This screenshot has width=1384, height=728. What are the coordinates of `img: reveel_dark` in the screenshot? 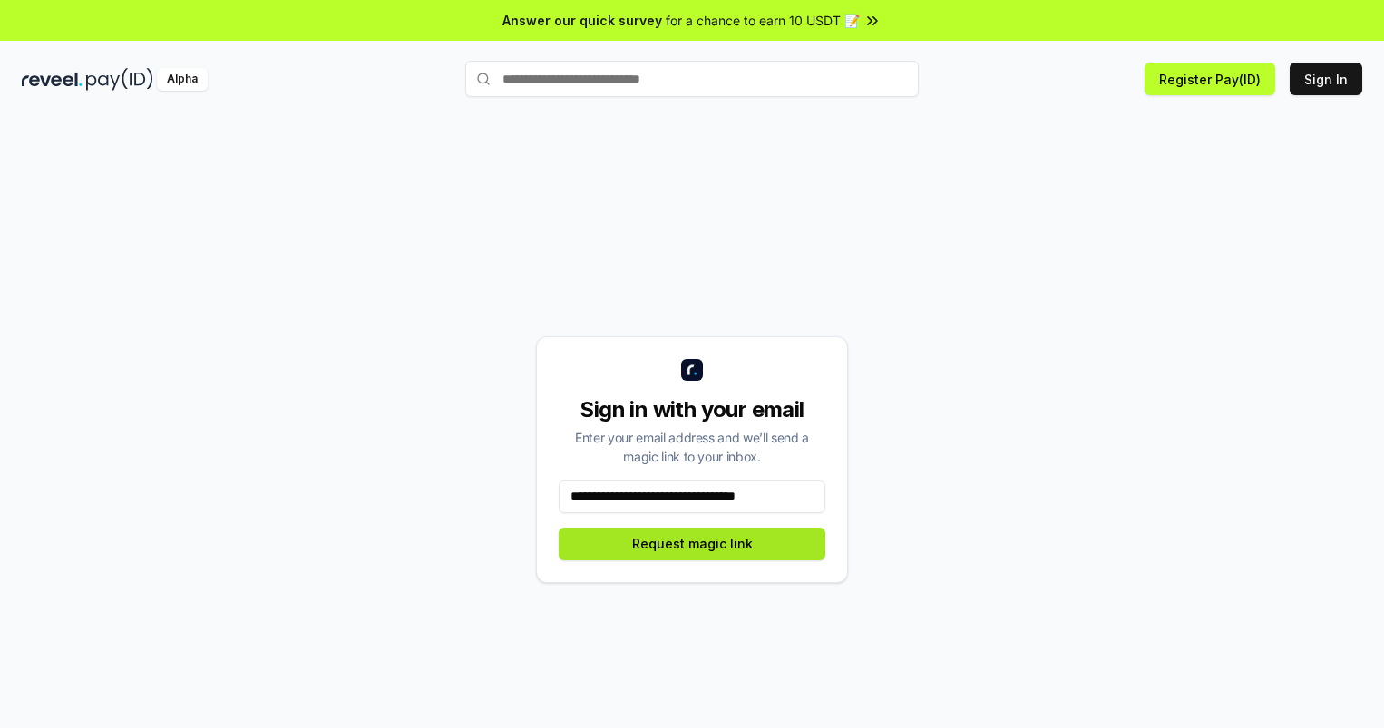 It's located at (52, 79).